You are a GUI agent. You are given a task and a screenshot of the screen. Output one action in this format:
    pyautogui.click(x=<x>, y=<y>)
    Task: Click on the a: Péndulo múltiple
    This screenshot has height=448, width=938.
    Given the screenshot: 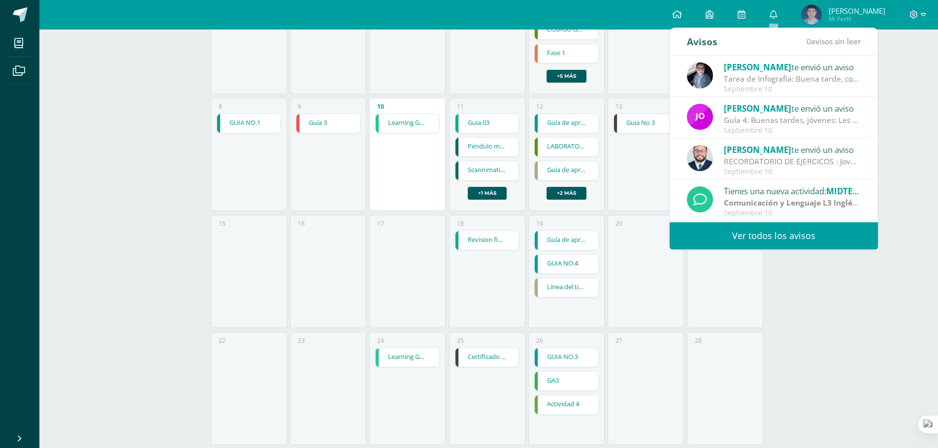 What is the action you would take?
    pyautogui.click(x=487, y=147)
    